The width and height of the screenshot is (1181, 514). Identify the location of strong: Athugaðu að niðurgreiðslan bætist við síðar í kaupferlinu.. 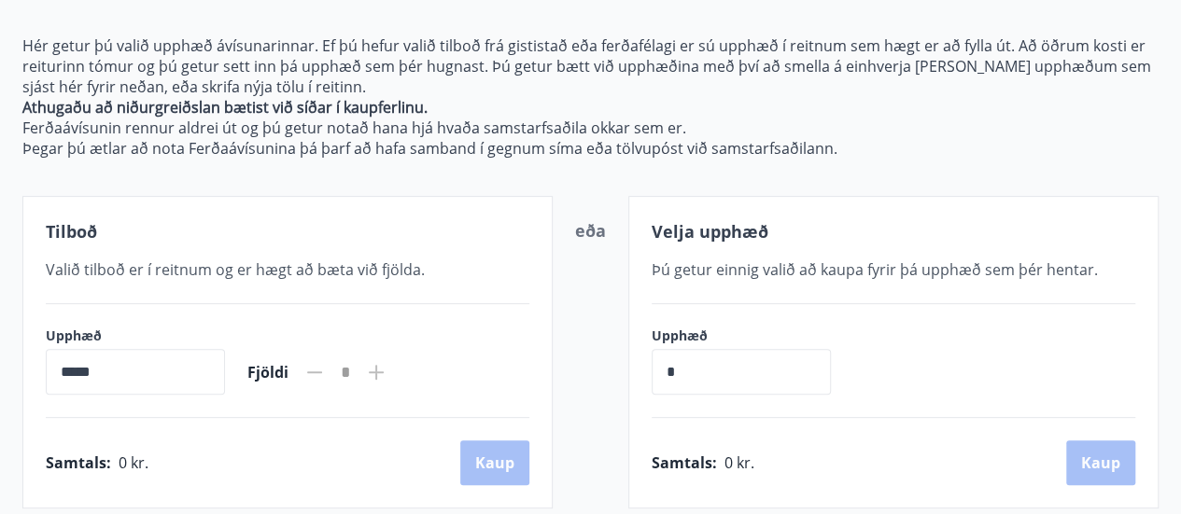
(225, 107).